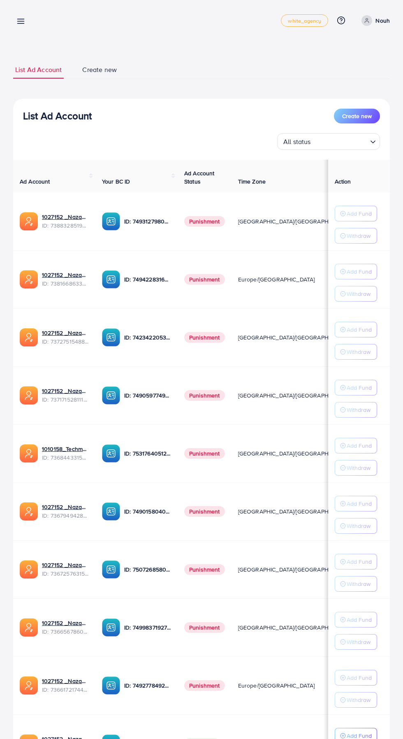  I want to click on input: Search for option, so click(340, 141).